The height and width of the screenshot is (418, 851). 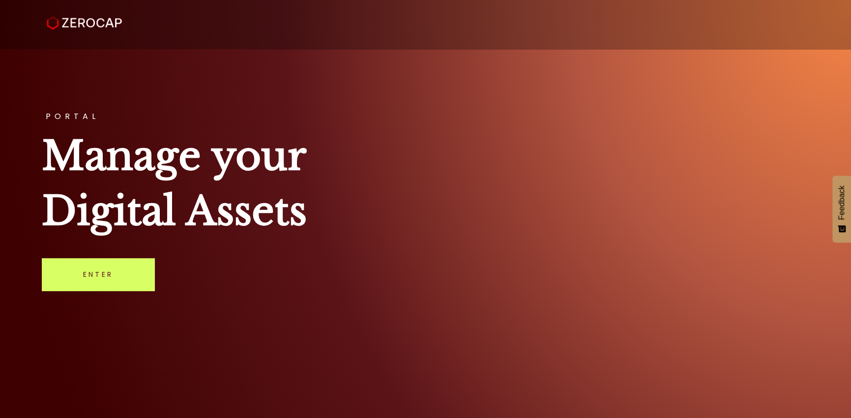 What do you see at coordinates (841, 209) in the screenshot?
I see `button: Feedback - Show survey` at bounding box center [841, 209].